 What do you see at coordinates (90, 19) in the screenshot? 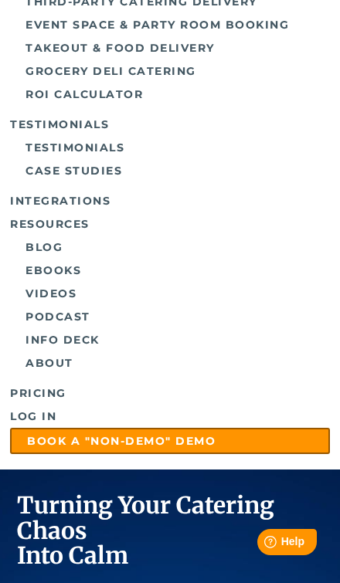
I see `span: Help` at bounding box center [90, 19].